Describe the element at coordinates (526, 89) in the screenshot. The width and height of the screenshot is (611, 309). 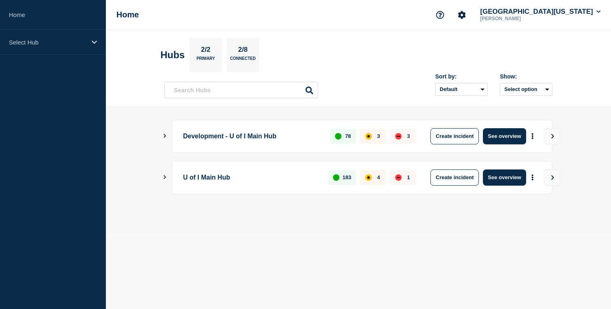
I see `button: Select option` at that location.